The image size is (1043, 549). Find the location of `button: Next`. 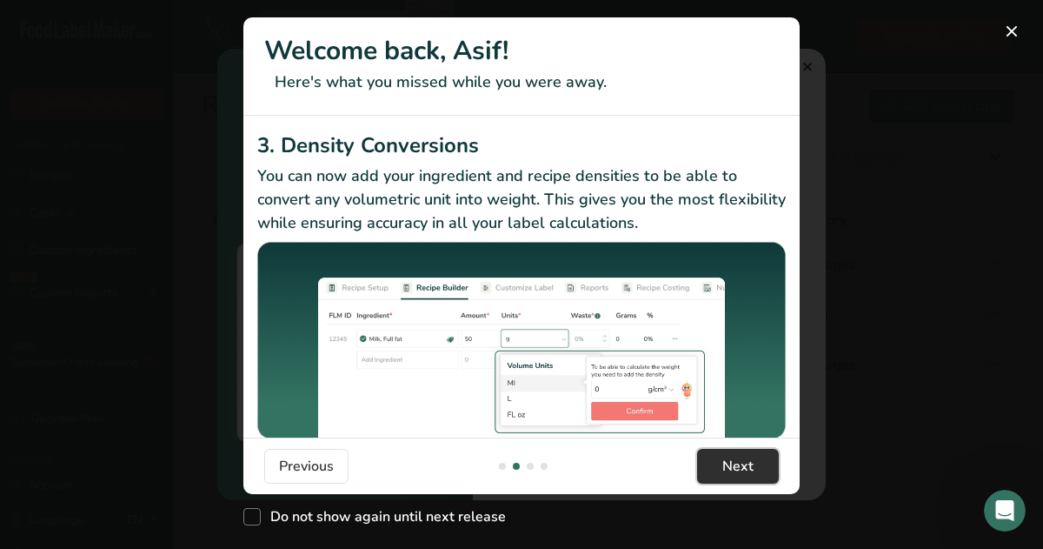

button: Next is located at coordinates (738, 466).